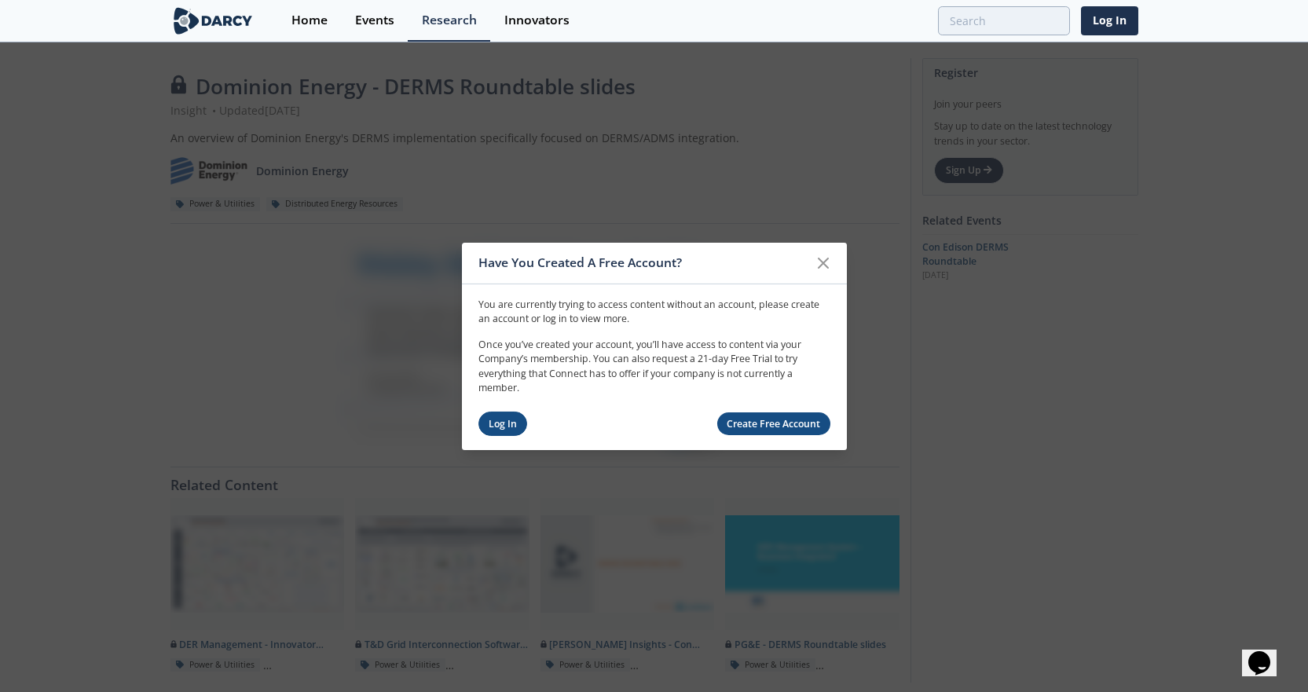 This screenshot has height=692, width=1308. What do you see at coordinates (1004, 20) in the screenshot?
I see `input: Advanced Search` at bounding box center [1004, 20].